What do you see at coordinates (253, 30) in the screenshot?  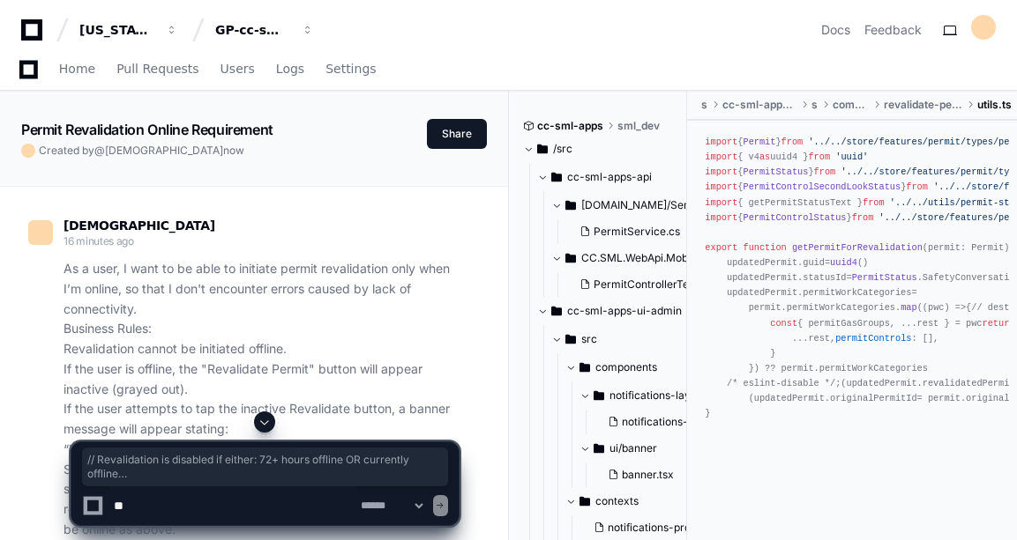 I see `div: GP-cc-sml-apps` at bounding box center [253, 30].